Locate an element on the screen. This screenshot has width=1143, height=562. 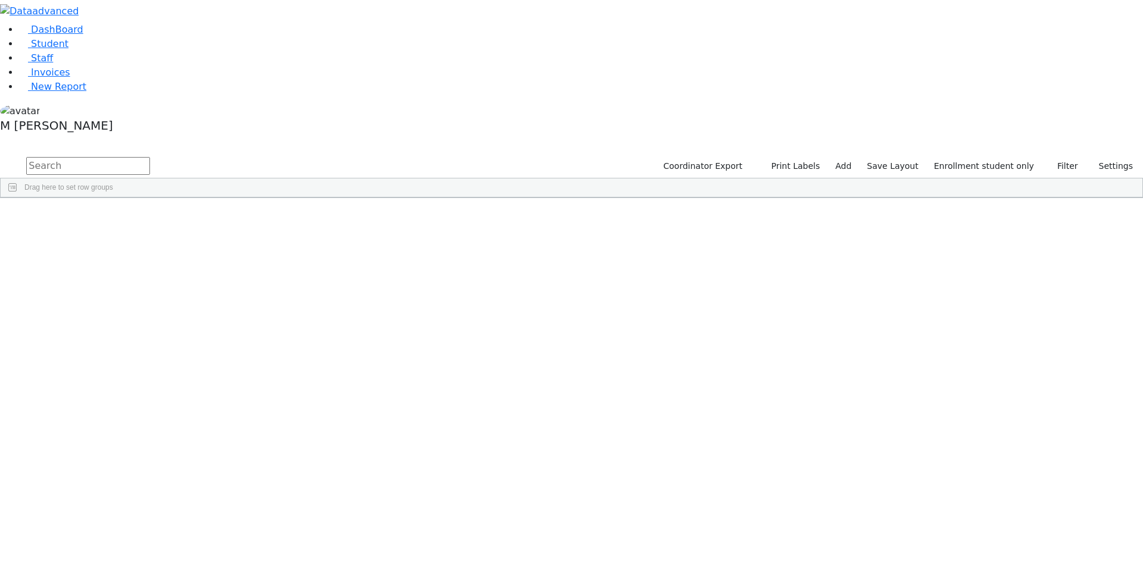
button: Settings is located at coordinates (1111, 166).